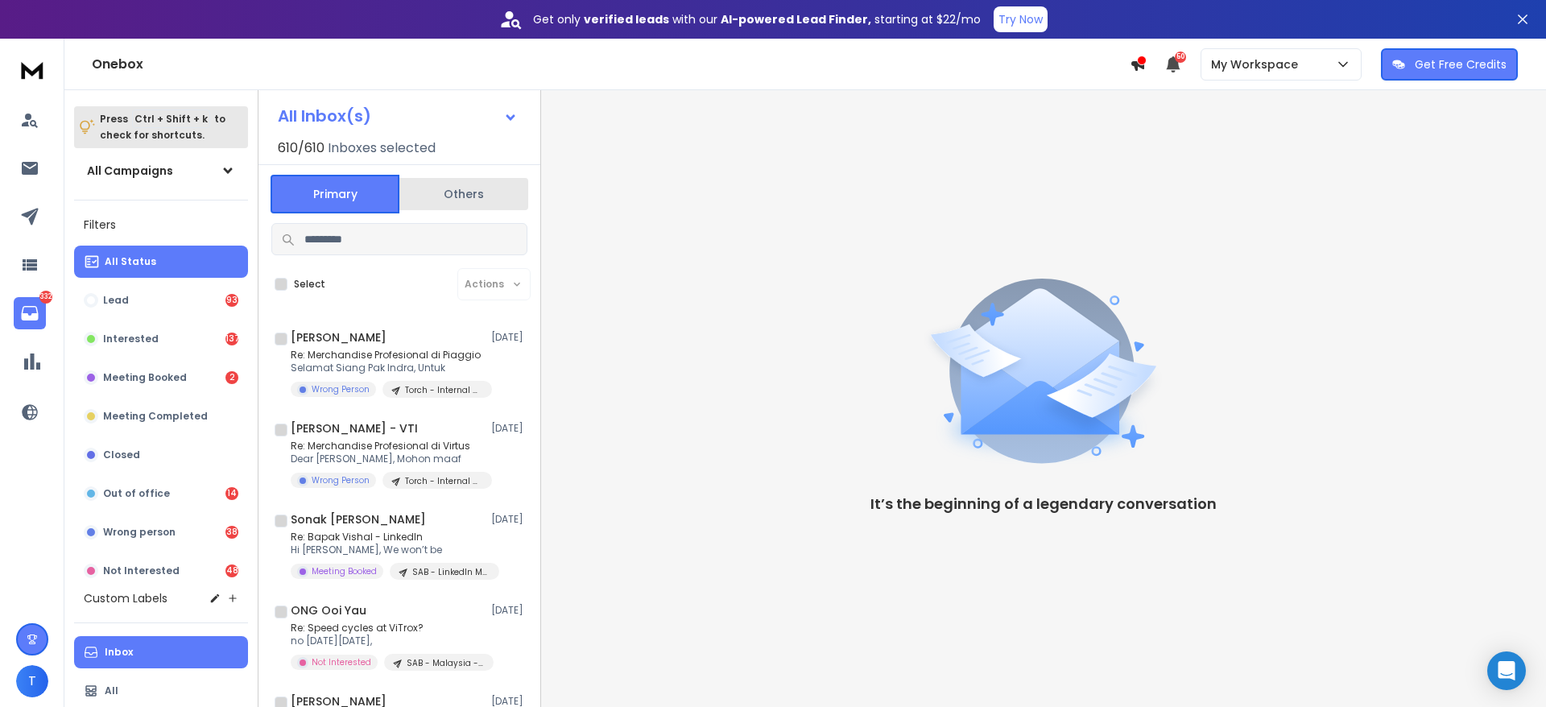  I want to click on label: Select, so click(309, 284).